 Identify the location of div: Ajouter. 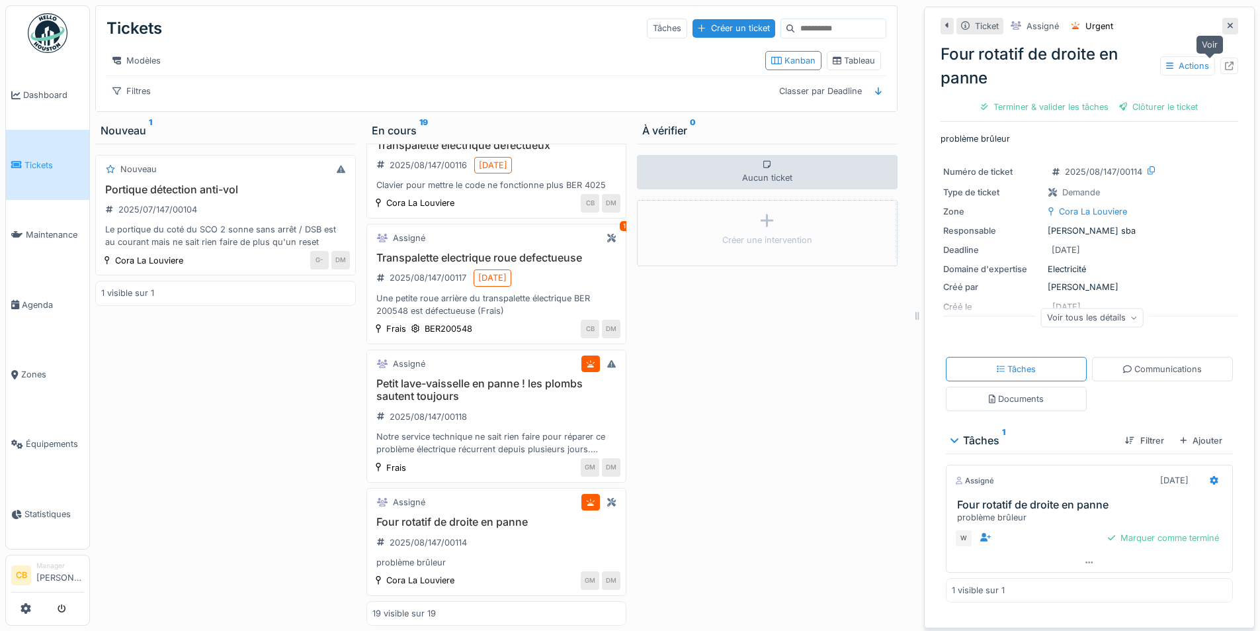
(1202, 440).